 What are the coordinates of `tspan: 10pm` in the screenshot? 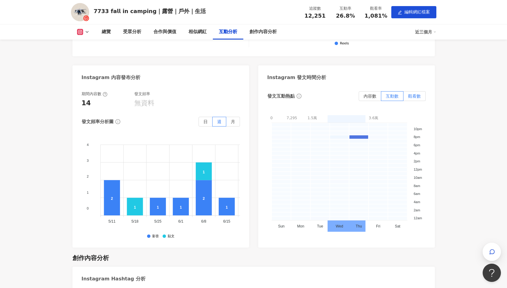 It's located at (418, 129).